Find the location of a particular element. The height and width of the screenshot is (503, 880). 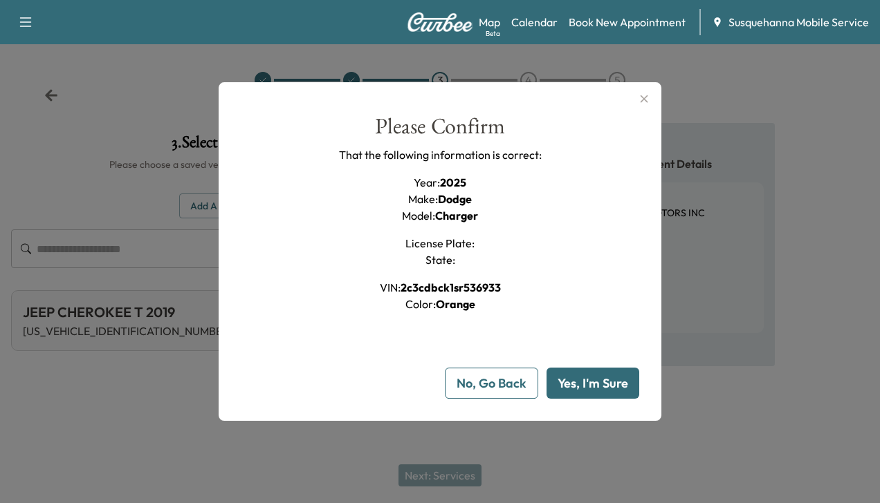

a: Book New Appointment is located at coordinates (627, 22).